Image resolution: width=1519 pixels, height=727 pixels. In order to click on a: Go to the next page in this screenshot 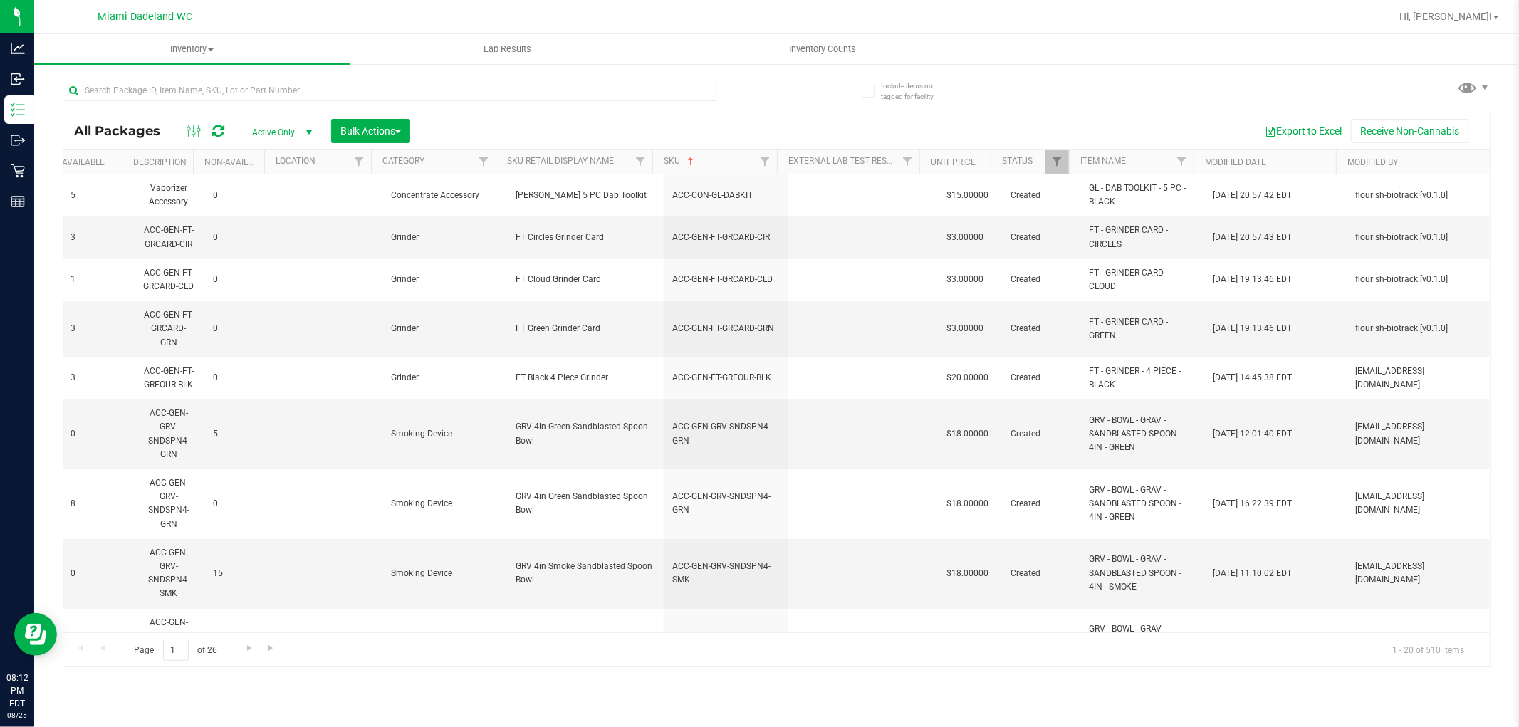, I will do `click(249, 648)`.